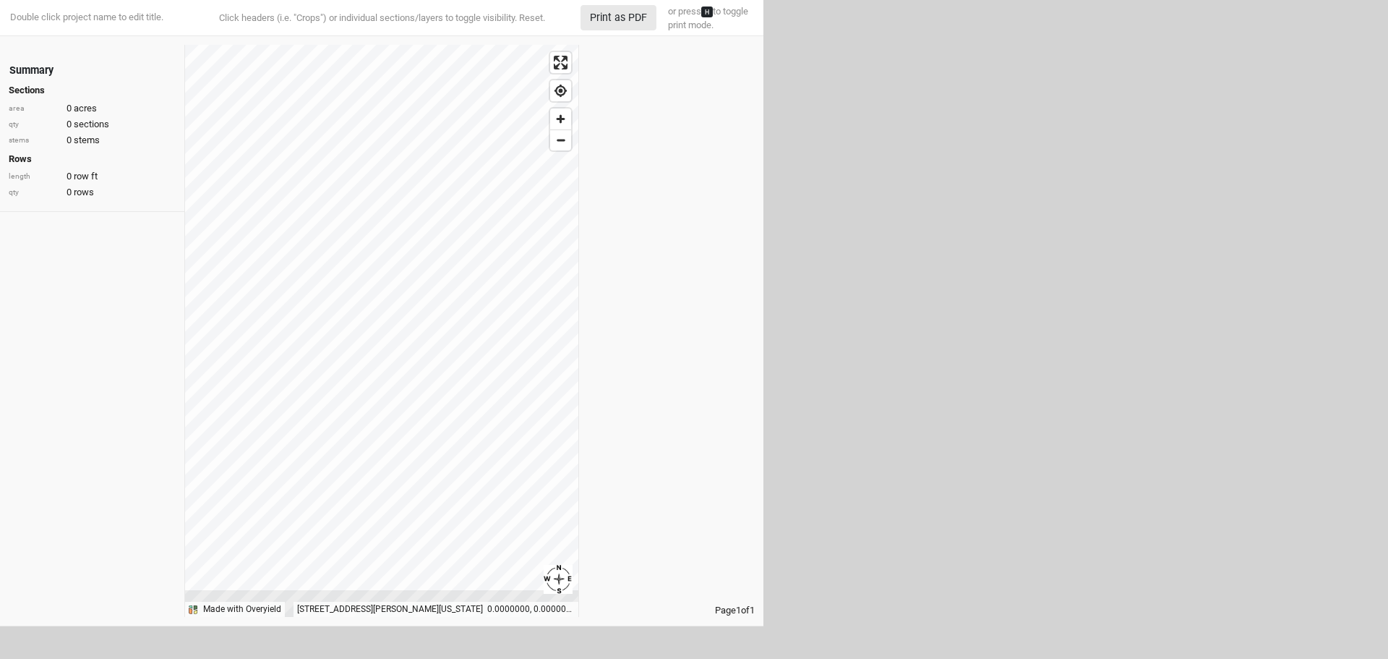 This screenshot has height=659, width=1388. I want to click on span: Find my location, so click(560, 90).